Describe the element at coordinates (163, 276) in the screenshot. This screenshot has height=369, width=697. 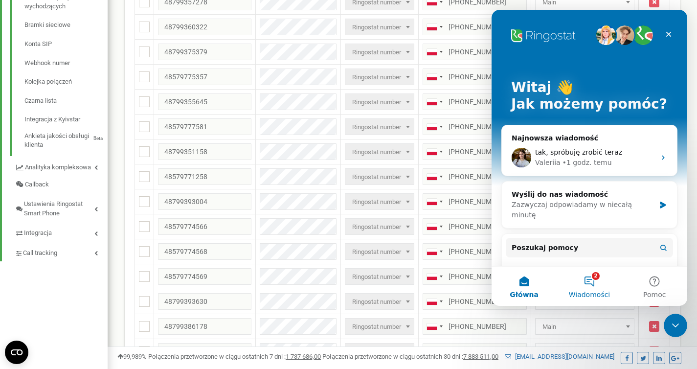
I see `button: Pomoc` at that location.